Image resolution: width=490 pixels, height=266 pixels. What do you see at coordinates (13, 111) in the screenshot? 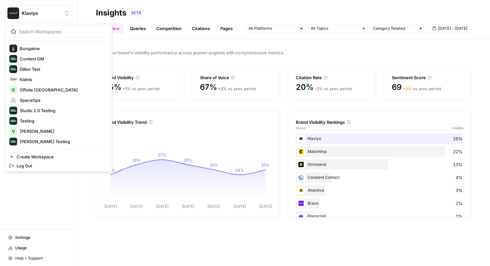
I see `img: Studio 2.0 Testing Logo` at bounding box center [13, 111].